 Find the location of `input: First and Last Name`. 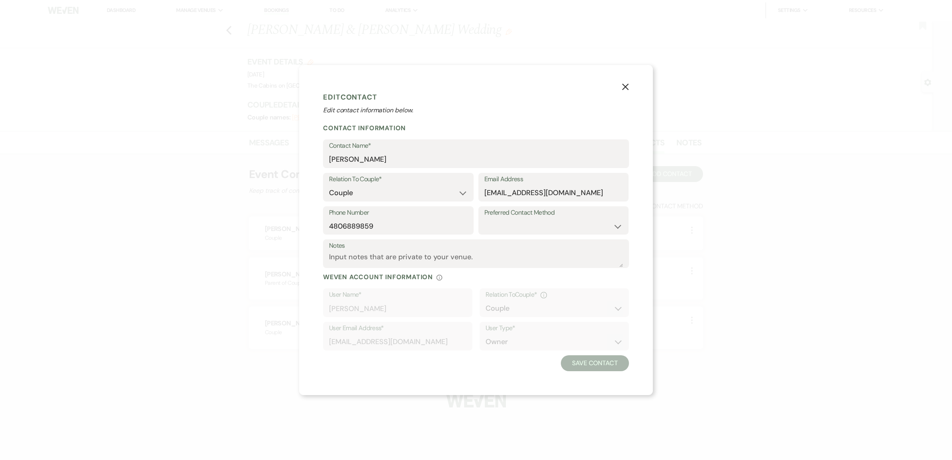

input: First and Last Name is located at coordinates (476, 159).